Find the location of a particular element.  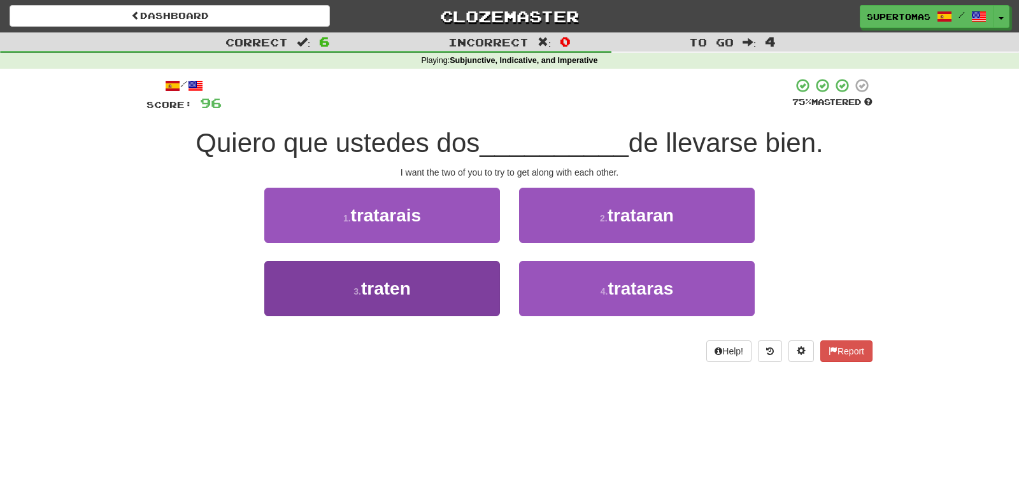

span: tratarais is located at coordinates (386, 215).